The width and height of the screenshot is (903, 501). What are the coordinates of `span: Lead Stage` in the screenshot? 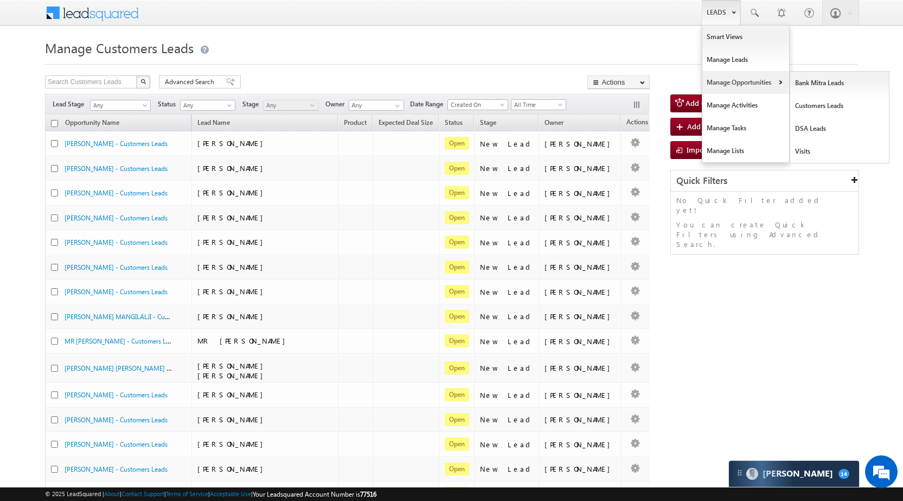 It's located at (71, 104).